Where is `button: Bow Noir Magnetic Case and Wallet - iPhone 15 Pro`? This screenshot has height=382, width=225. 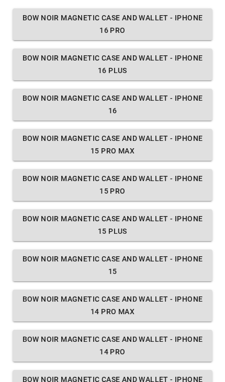
button: Bow Noir Magnetic Case and Wallet - iPhone 15 Pro is located at coordinates (112, 185).